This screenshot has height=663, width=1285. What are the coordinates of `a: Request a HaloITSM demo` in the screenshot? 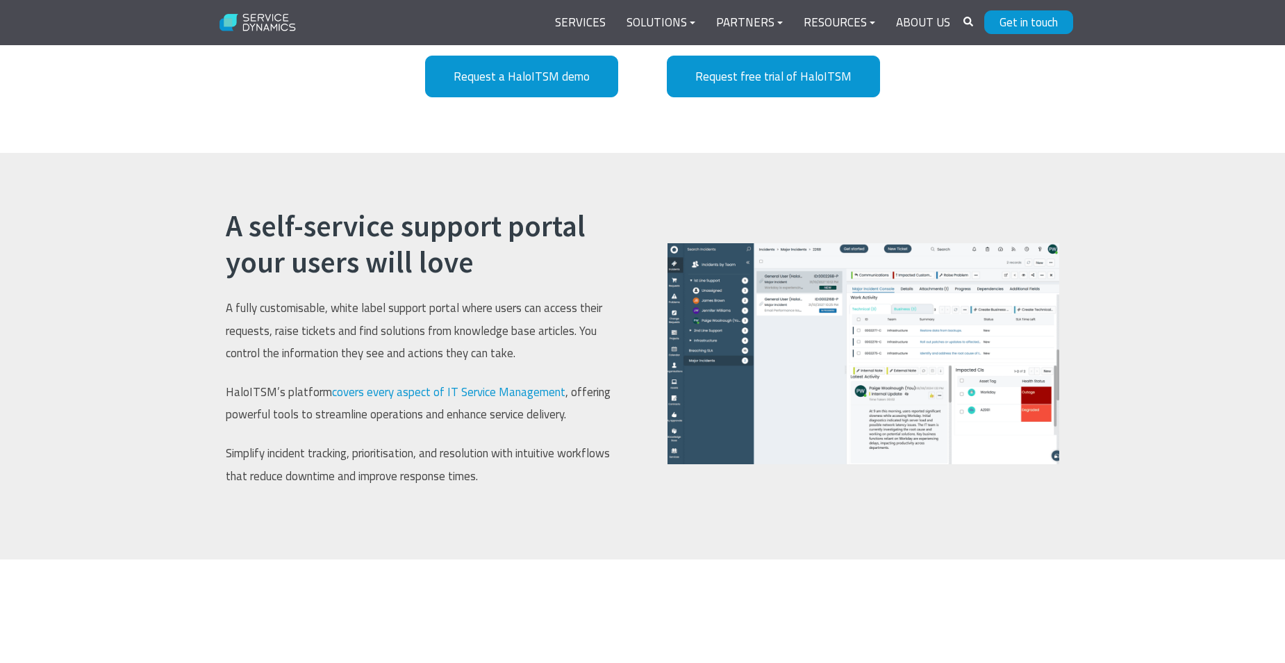 It's located at (522, 76).